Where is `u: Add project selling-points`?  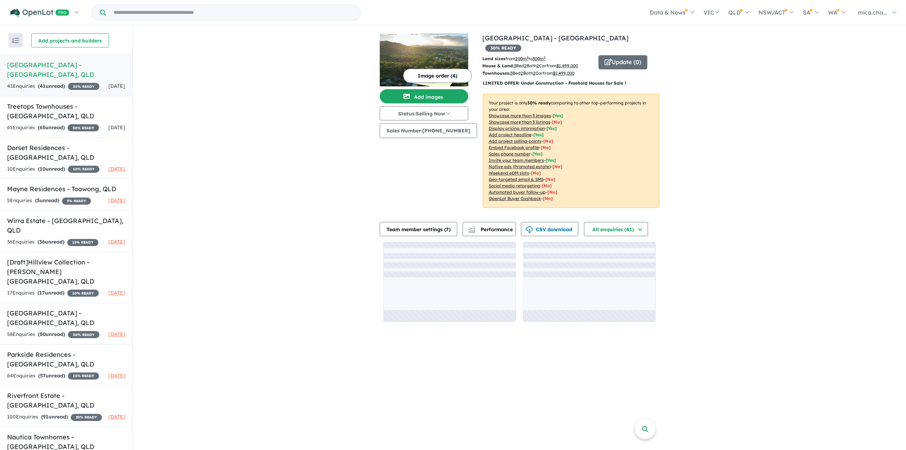 u: Add project selling-points is located at coordinates (515, 141).